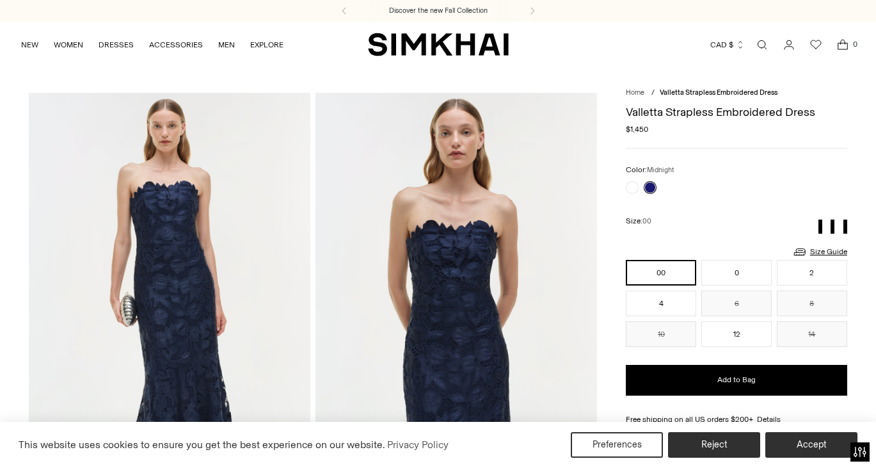 The height and width of the screenshot is (468, 876). I want to click on div: Free shipping on all US orders $200+, so click(736, 419).